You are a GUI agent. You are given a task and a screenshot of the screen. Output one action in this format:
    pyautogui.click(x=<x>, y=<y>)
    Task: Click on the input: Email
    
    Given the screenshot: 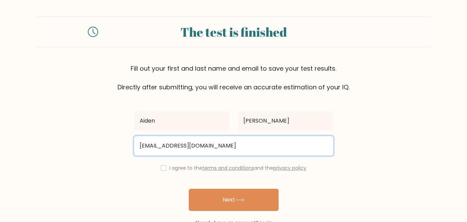 What is the action you would take?
    pyautogui.click(x=234, y=146)
    